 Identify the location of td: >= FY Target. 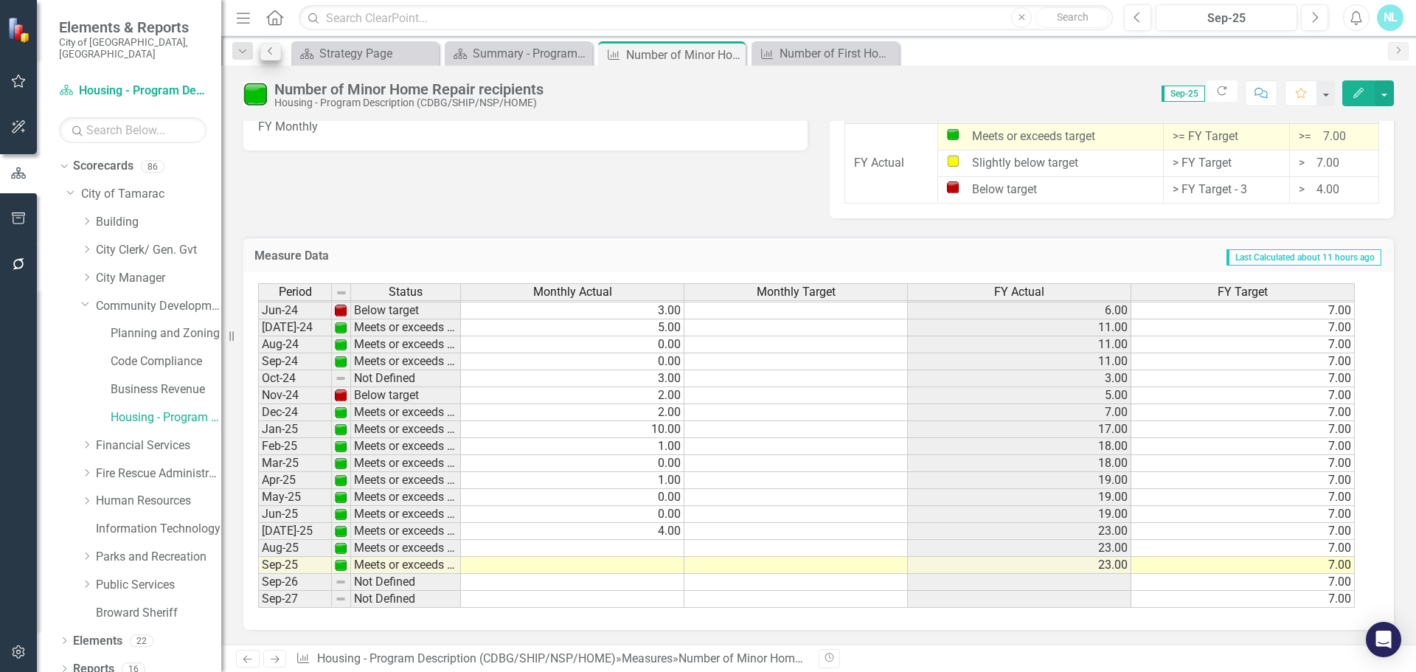
(1227, 137).